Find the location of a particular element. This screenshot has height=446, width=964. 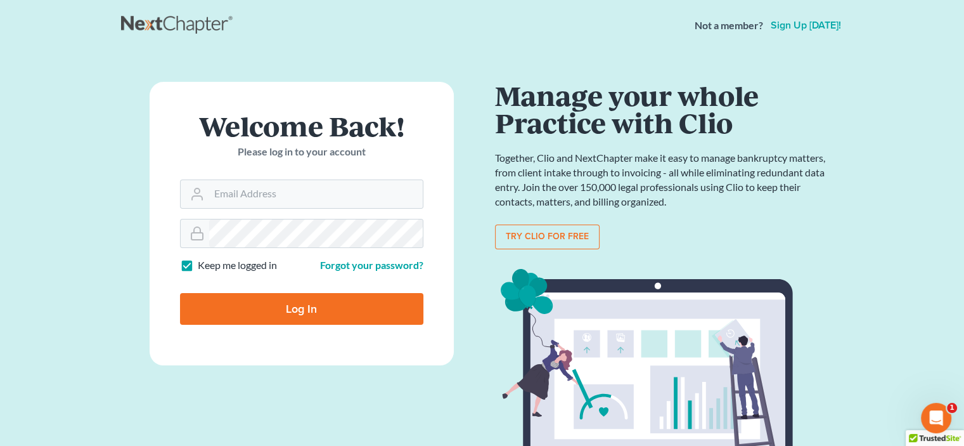

p: Please log in to your account is located at coordinates (302, 152).